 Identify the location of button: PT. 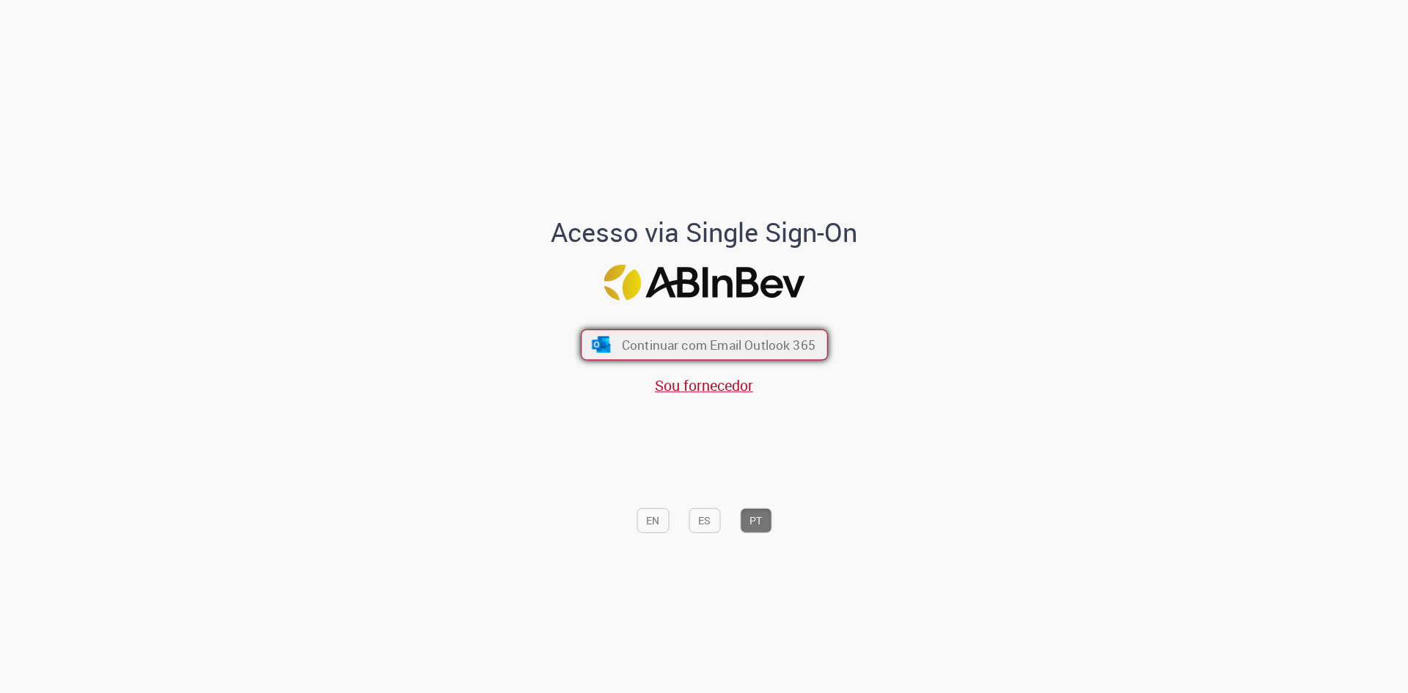
(756, 521).